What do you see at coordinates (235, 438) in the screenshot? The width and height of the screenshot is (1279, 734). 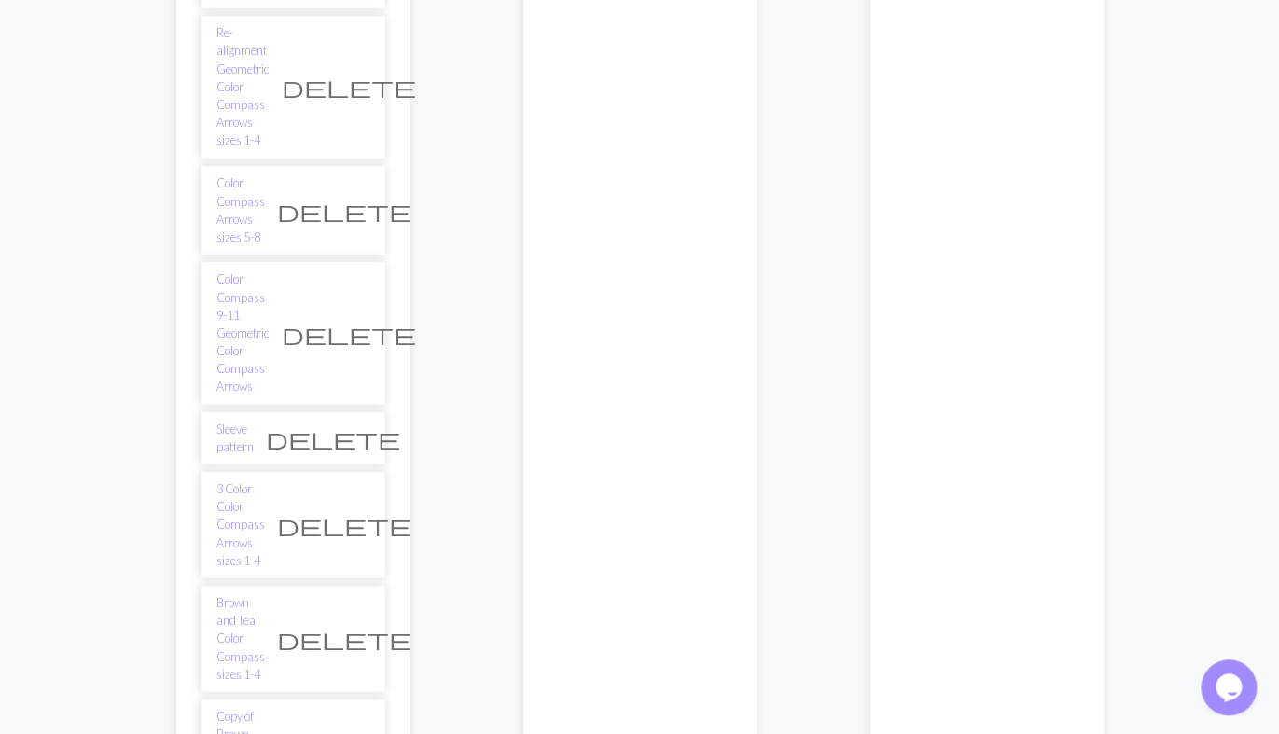 I see `a: Sleeve pattern` at bounding box center [235, 438].